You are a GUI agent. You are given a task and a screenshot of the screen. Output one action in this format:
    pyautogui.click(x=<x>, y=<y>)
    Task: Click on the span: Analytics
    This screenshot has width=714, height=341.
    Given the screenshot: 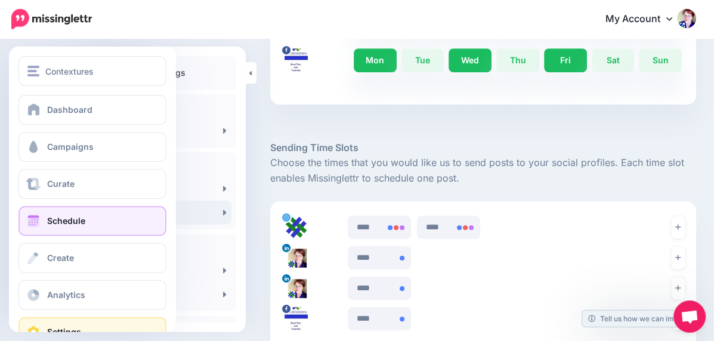 What is the action you would take?
    pyautogui.click(x=66, y=294)
    